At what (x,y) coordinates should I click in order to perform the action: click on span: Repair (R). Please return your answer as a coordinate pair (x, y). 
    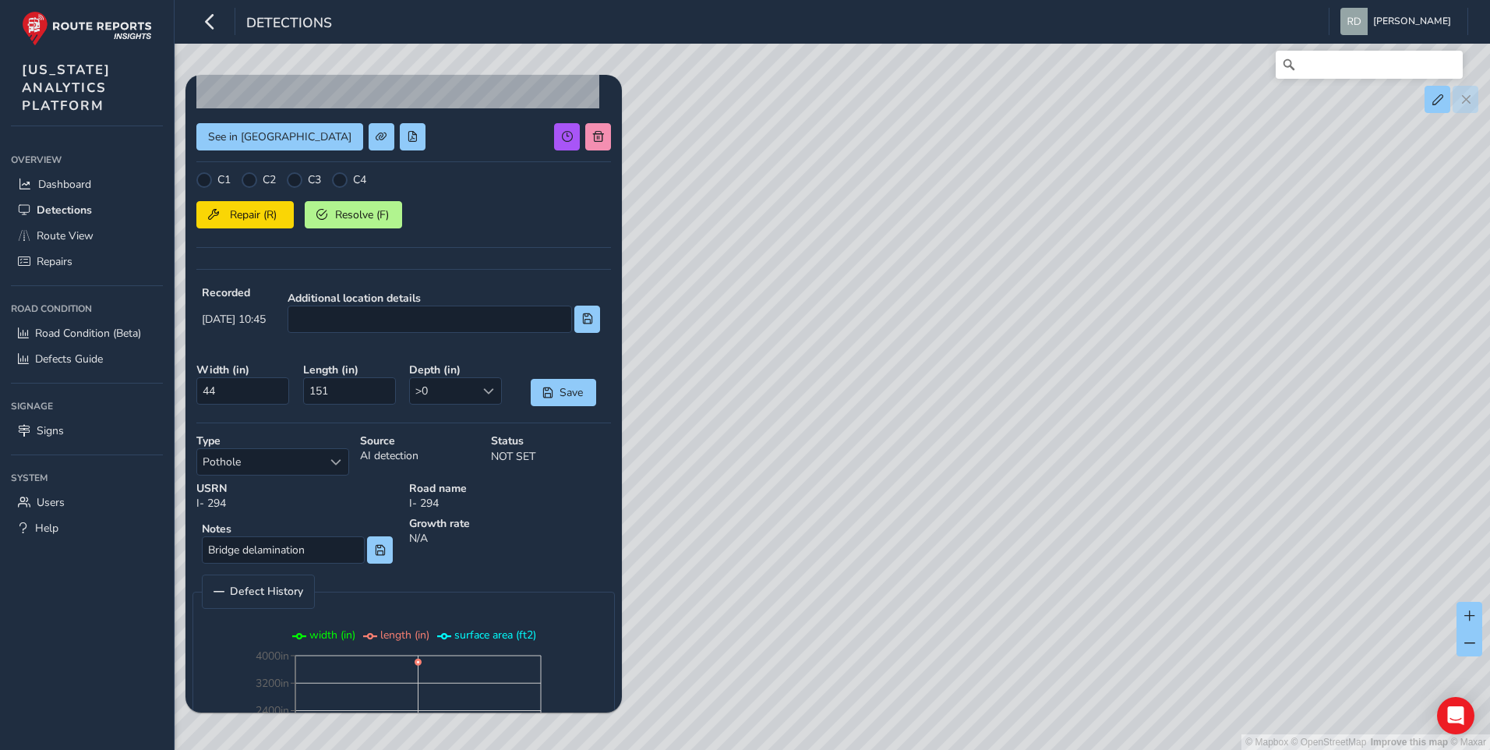
    Looking at the image, I should click on (253, 214).